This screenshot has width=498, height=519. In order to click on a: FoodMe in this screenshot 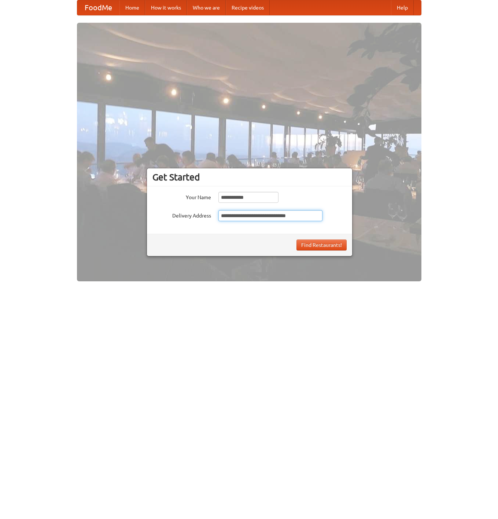, I will do `click(98, 8)`.